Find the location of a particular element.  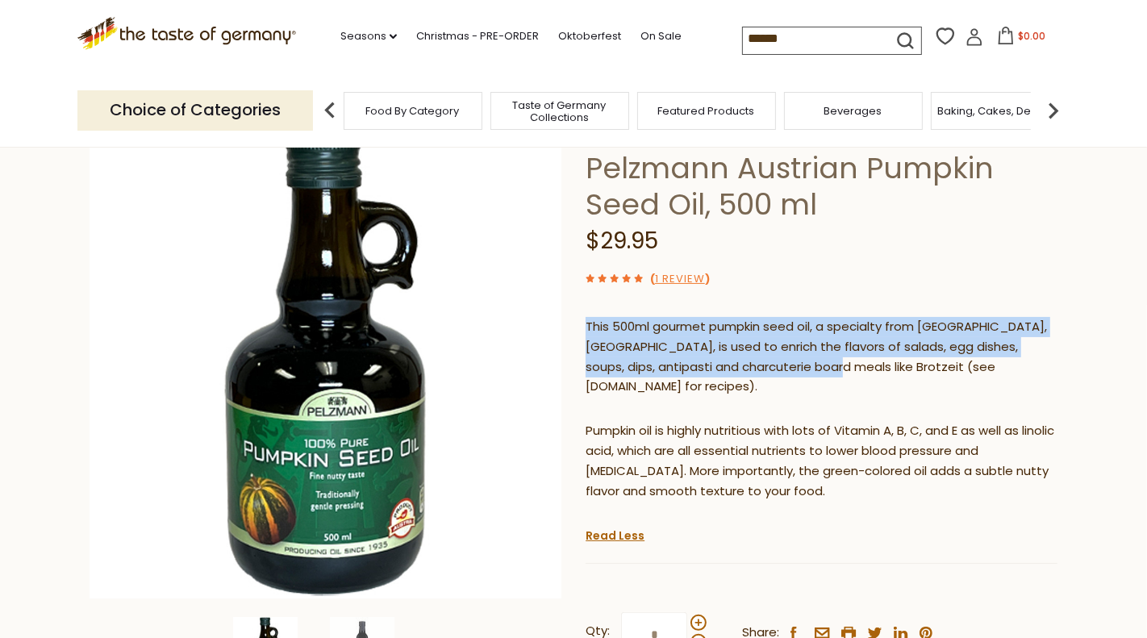

a: 1 Review is located at coordinates (680, 279).